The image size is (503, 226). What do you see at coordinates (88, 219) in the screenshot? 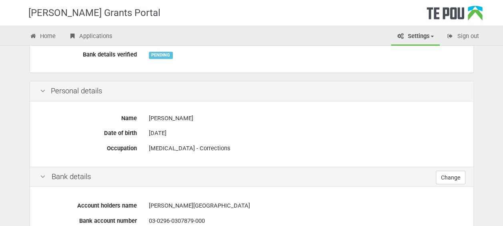
I see `label: Bank account number` at bounding box center [88, 219].